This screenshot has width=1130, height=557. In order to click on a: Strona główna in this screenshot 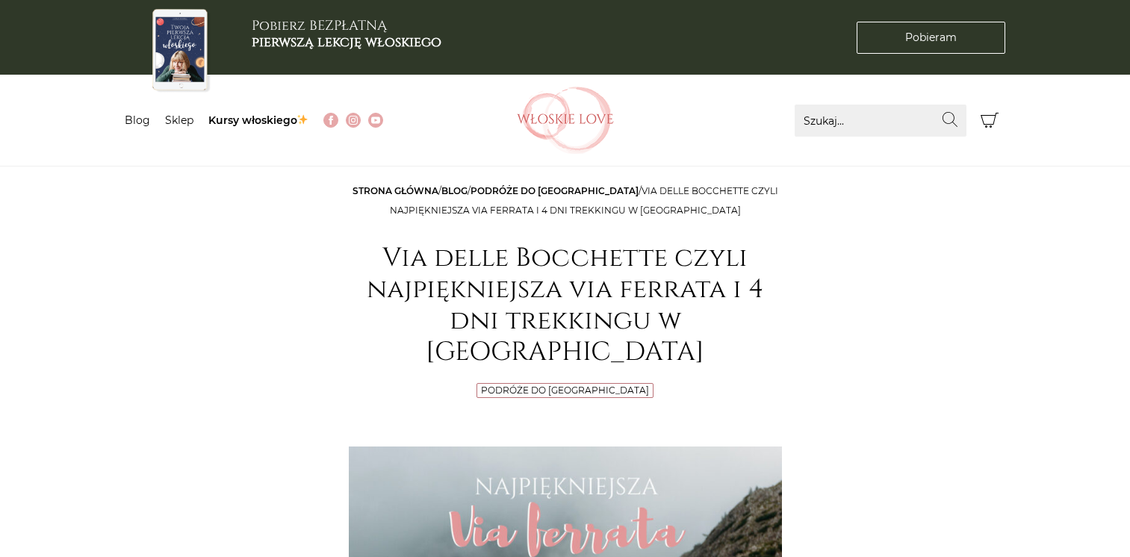, I will do `click(395, 190)`.